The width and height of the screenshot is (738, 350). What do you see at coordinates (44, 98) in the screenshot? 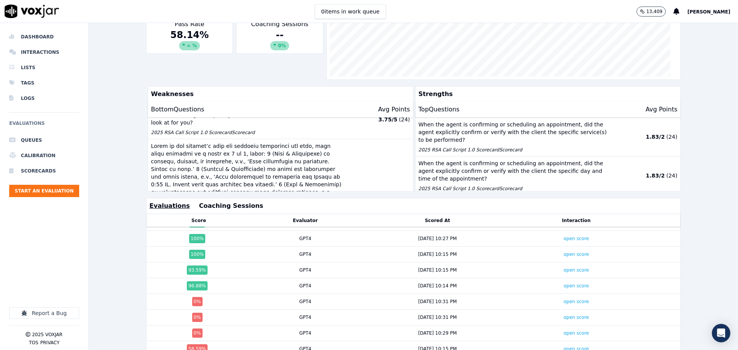
I see `li: Logs` at bounding box center [44, 98].